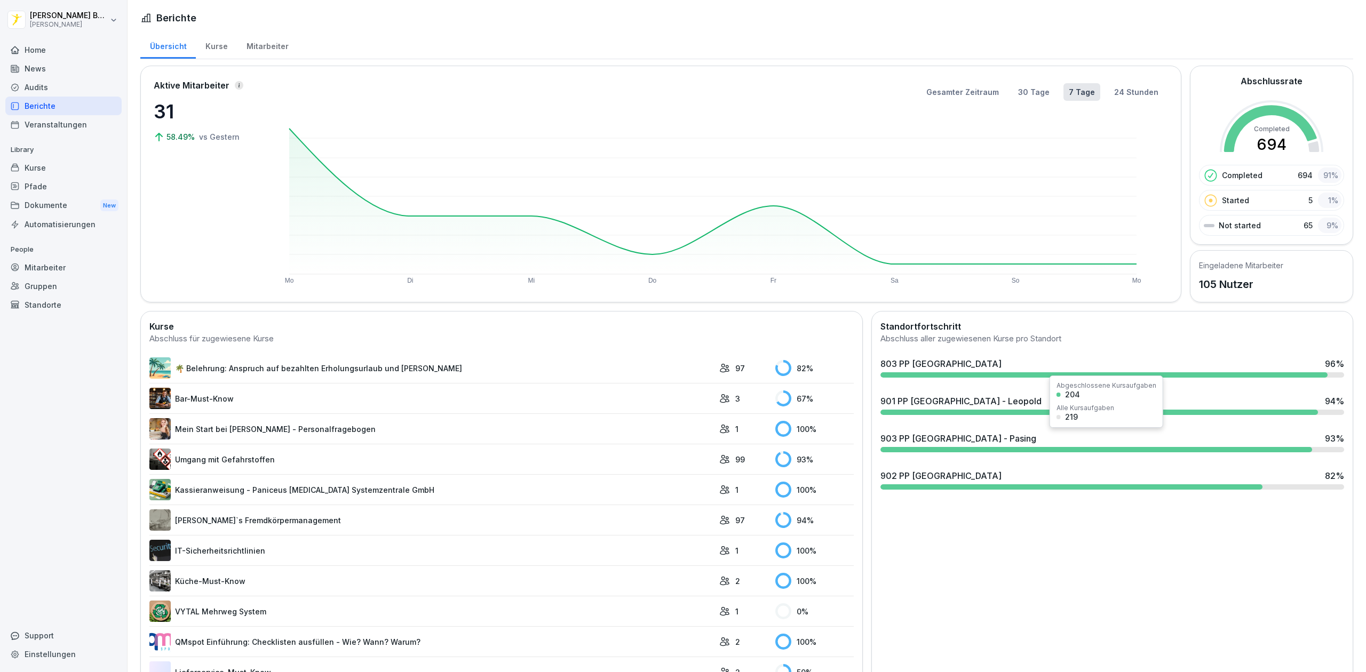 The width and height of the screenshot is (1366, 672). I want to click on a: Küche-Must-Know, so click(432, 581).